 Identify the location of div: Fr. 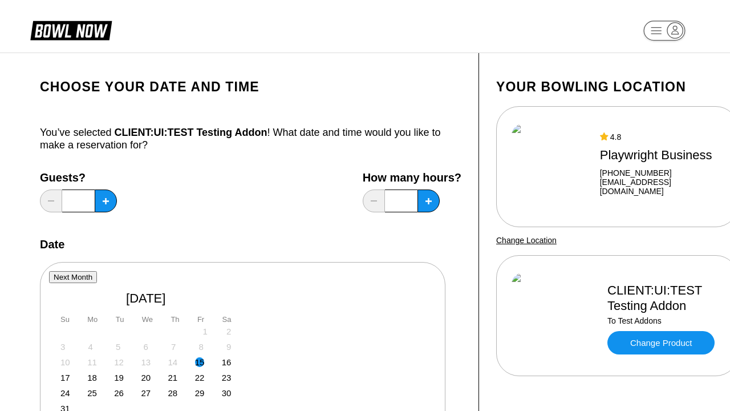
(201, 319).